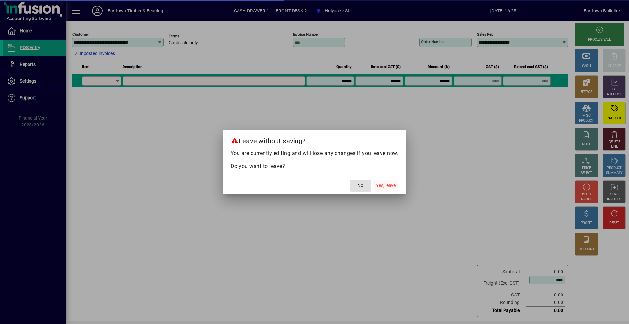  I want to click on p: Do you want to leave?, so click(314, 166).